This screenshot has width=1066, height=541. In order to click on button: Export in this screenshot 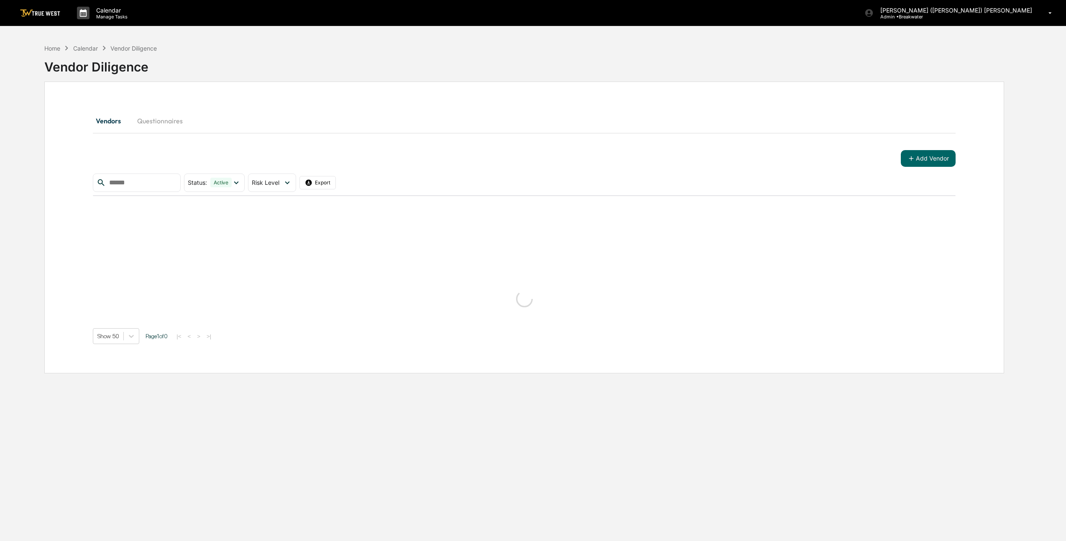, I will do `click(318, 183)`.